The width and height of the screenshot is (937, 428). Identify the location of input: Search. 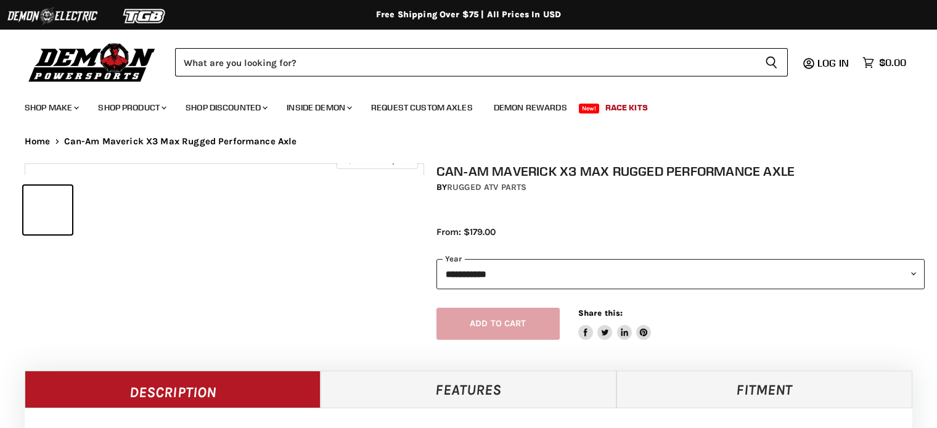
(465, 62).